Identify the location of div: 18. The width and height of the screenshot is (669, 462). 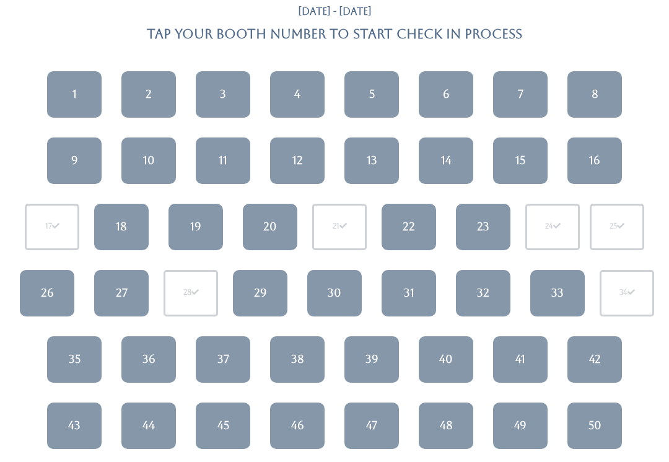
(121, 227).